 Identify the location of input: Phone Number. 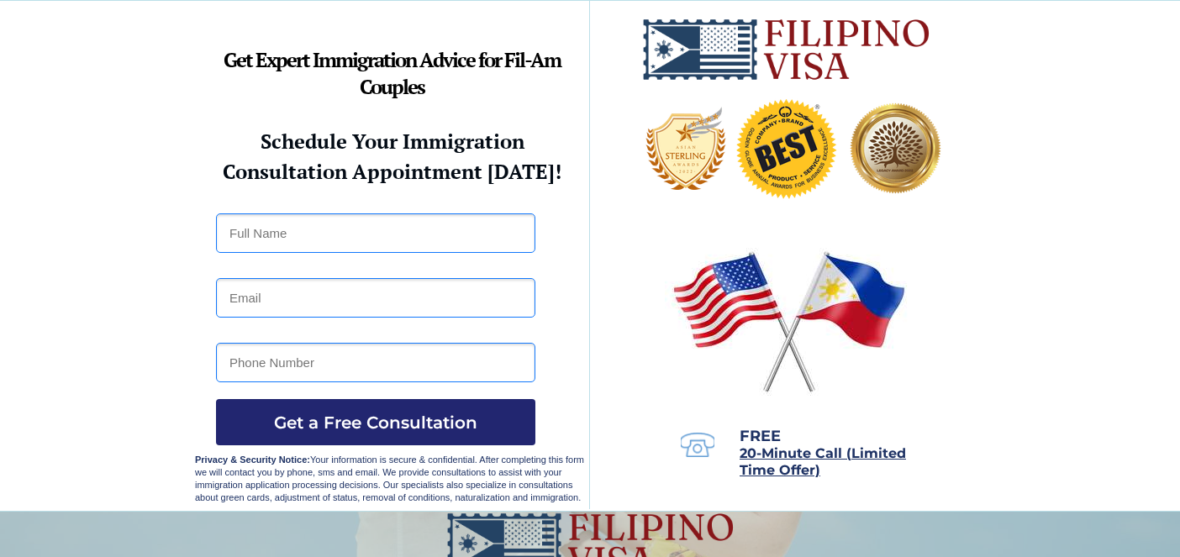
(376, 362).